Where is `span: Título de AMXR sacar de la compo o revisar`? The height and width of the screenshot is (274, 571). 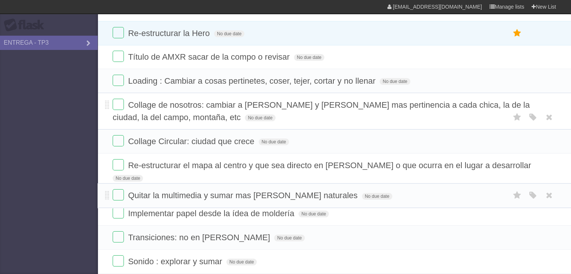
span: Título de AMXR sacar de la compo o revisar is located at coordinates (209, 57).